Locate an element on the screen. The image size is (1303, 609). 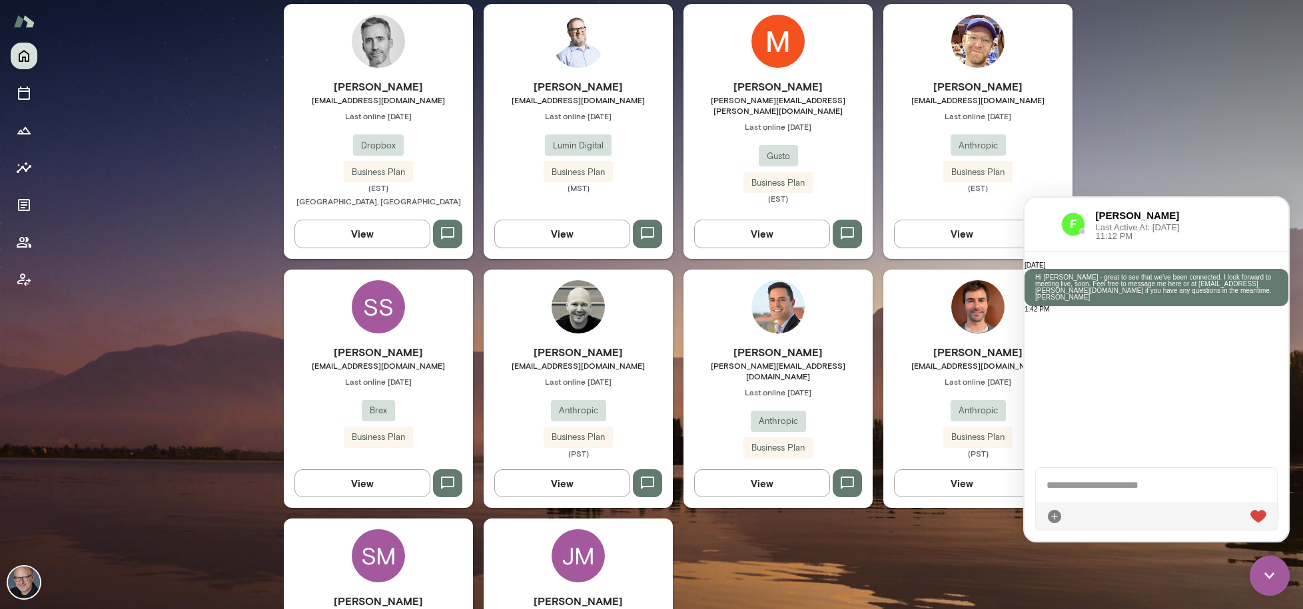
img: Ryan Bergauer is located at coordinates (578, 307).